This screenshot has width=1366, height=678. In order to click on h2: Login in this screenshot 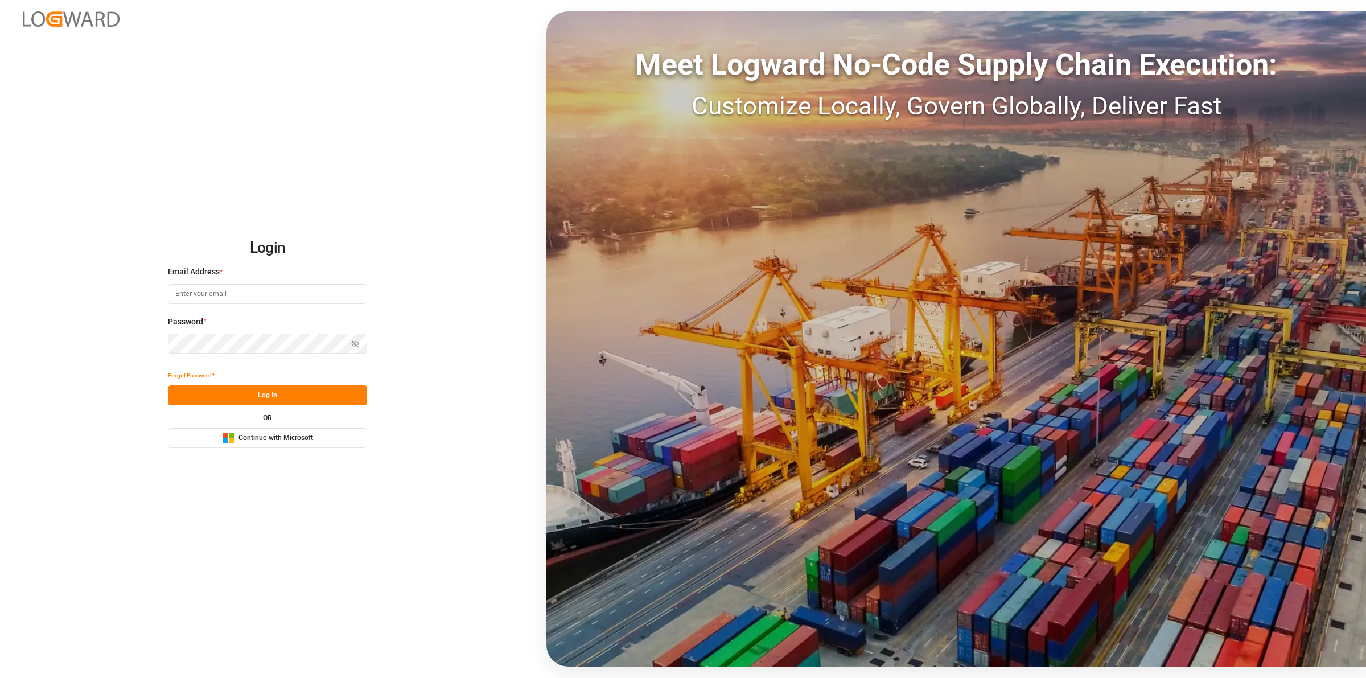, I will do `click(268, 248)`.